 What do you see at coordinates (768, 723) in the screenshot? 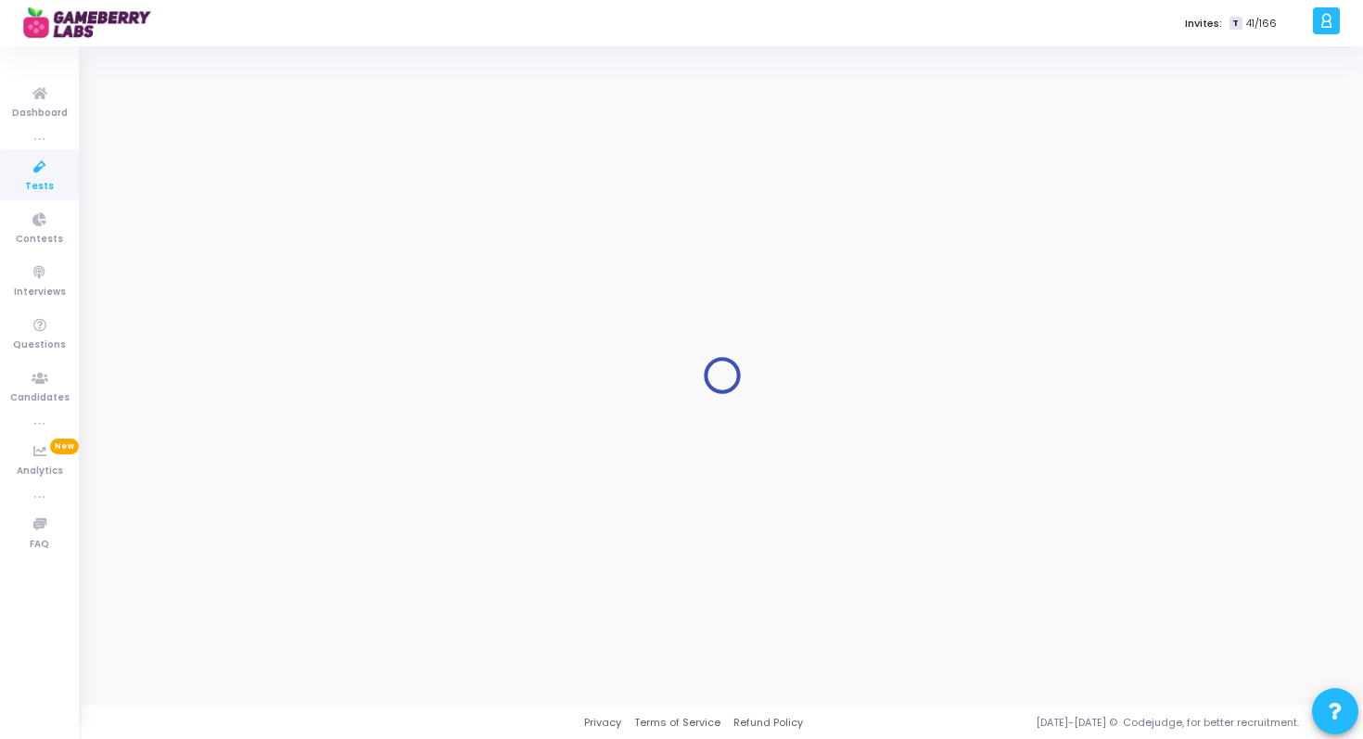
I see `a: Refund Policy` at bounding box center [768, 723].